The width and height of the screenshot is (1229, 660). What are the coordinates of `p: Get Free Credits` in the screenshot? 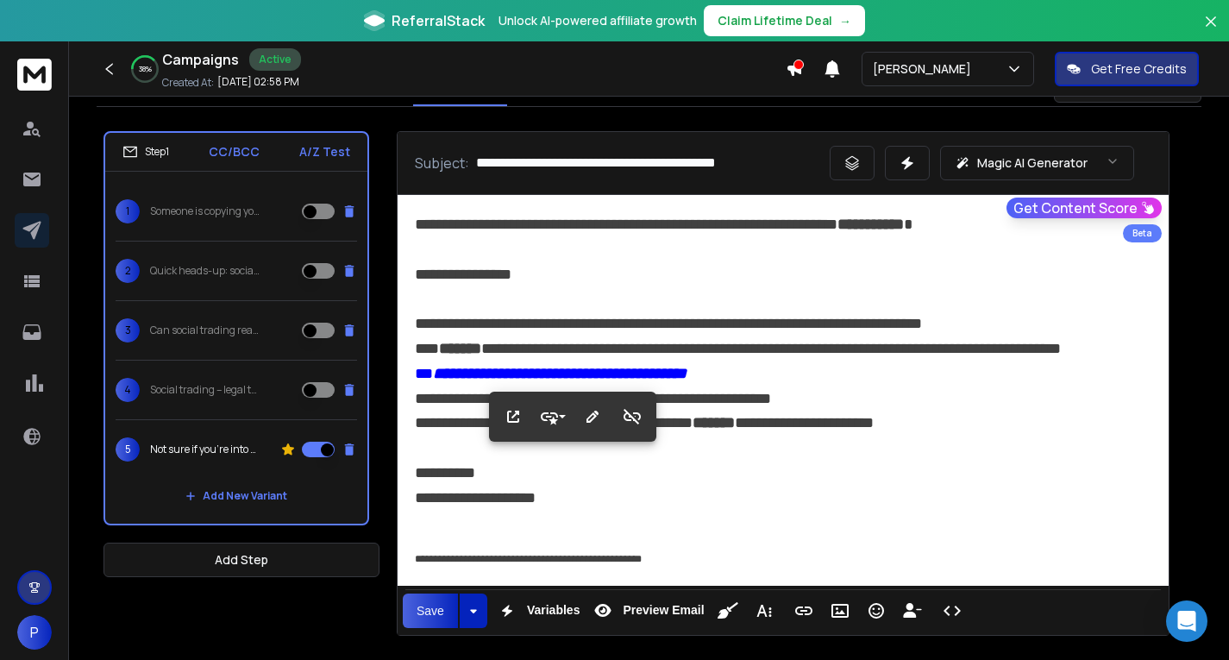 It's located at (1139, 69).